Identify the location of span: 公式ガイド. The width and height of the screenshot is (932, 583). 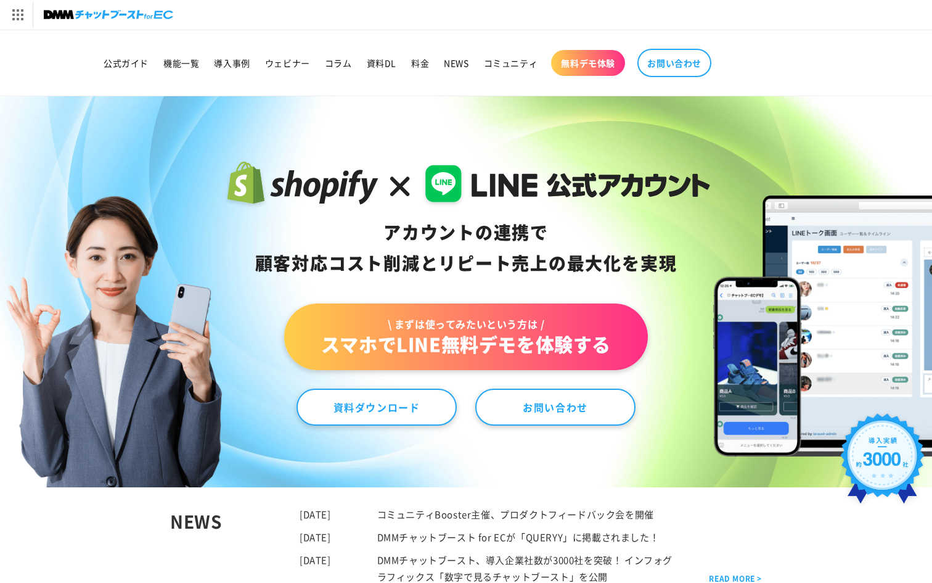
(126, 63).